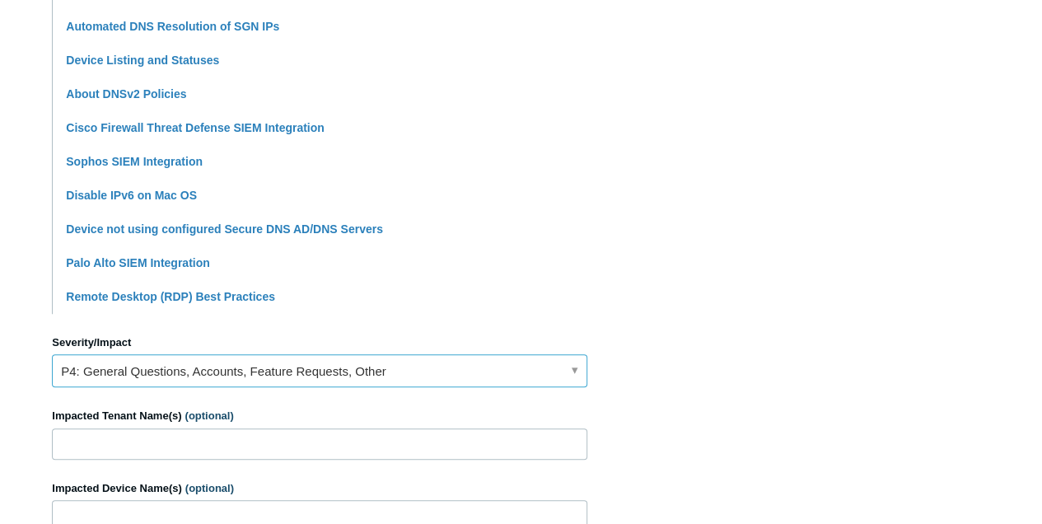 This screenshot has height=524, width=1042. Describe the element at coordinates (319, 488) in the screenshot. I see `label: Impacted Device Name(s)` at that location.